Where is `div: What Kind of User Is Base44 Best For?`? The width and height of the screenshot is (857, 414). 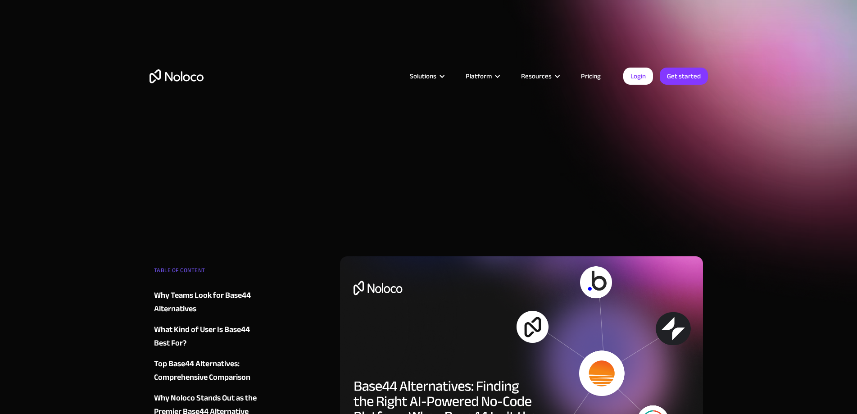 div: What Kind of User Is Base44 Best For? is located at coordinates (208, 336).